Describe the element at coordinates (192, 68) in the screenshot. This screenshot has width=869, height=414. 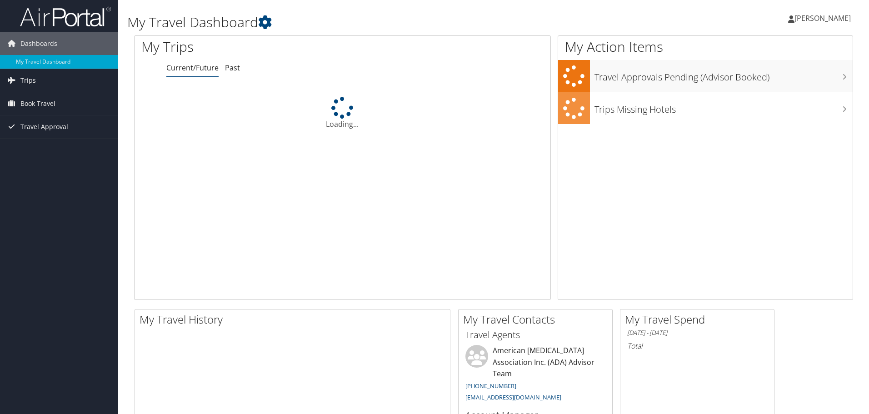
I see `a: Current/Future` at that location.